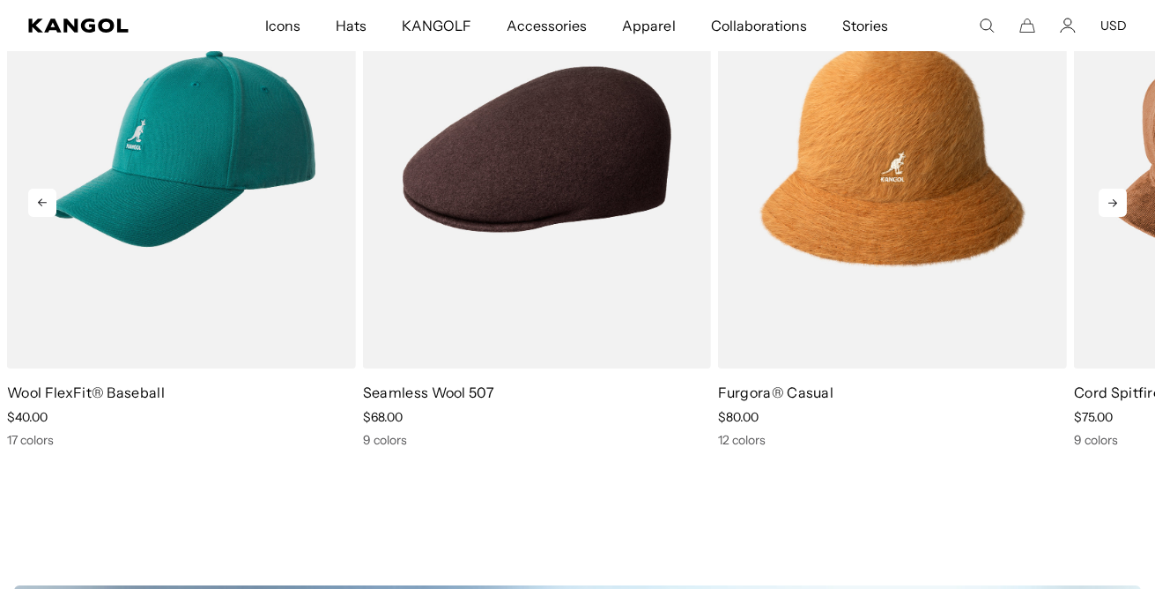 The image size is (1155, 589). Describe the element at coordinates (739, 417) in the screenshot. I see `span: $80.00` at that location.